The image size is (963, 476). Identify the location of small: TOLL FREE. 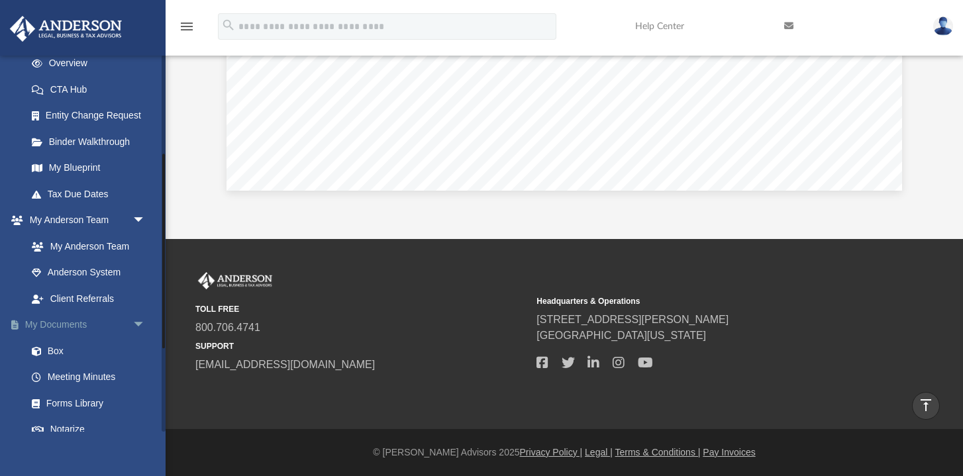
(361, 309).